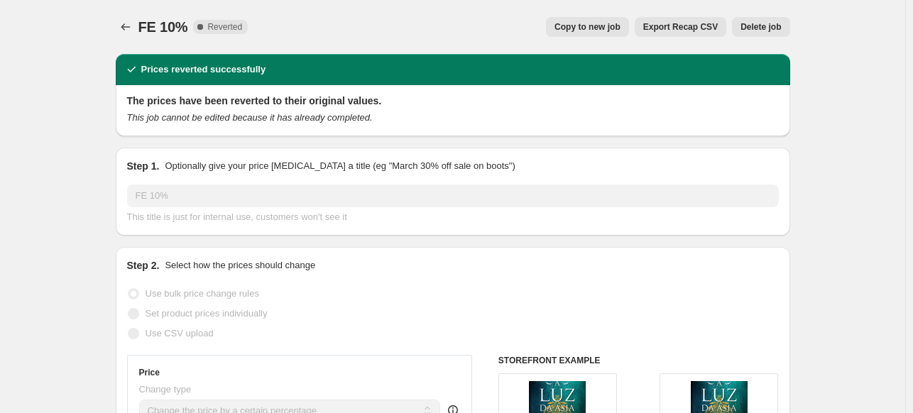 This screenshot has width=913, height=413. I want to click on span: Use bulk price change rules, so click(202, 293).